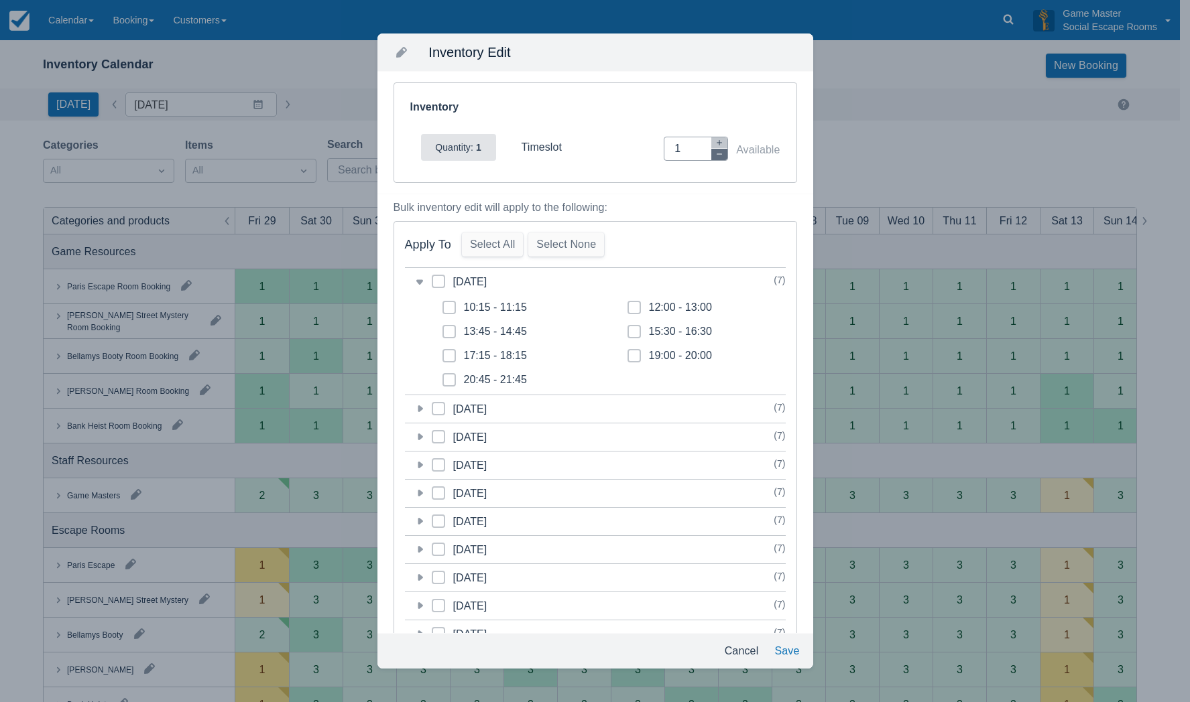 This screenshot has width=1190, height=702. Describe the element at coordinates (495, 356) in the screenshot. I see `div: 17:15 - 18:15` at that location.